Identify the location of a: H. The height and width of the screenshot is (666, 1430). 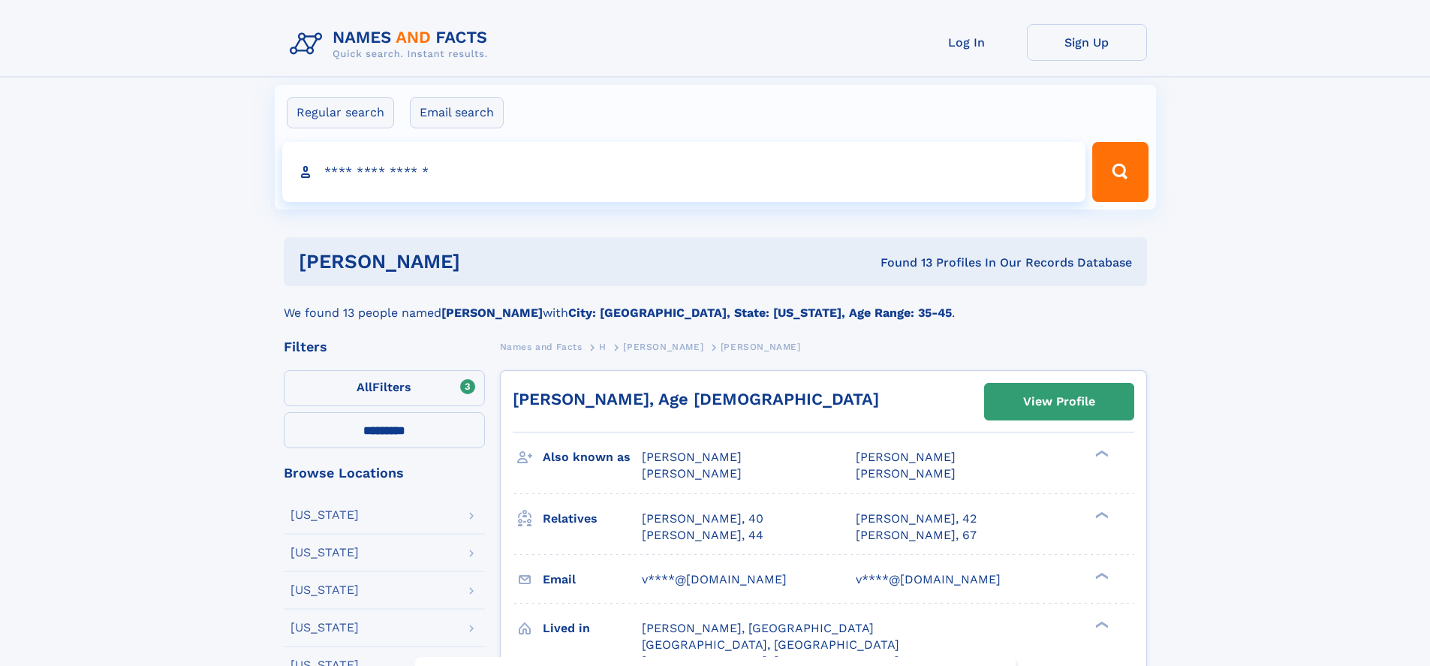
(603, 346).